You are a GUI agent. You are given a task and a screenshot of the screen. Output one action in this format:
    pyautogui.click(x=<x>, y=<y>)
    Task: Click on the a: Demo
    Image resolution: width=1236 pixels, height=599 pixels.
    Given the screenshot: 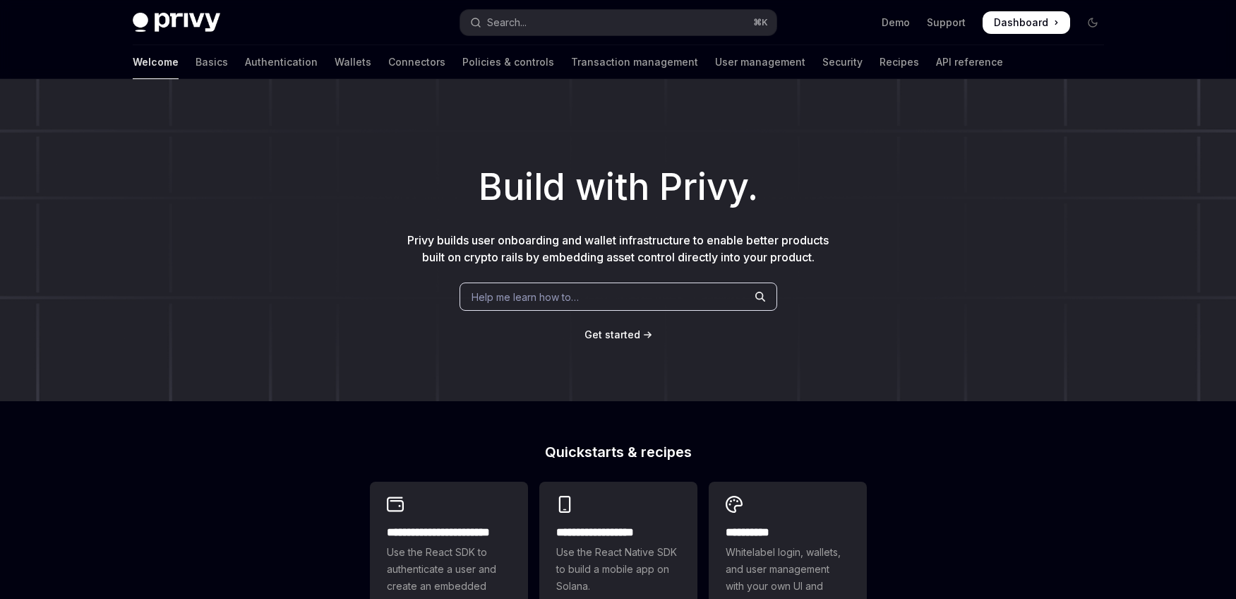 What is the action you would take?
    pyautogui.click(x=896, y=23)
    